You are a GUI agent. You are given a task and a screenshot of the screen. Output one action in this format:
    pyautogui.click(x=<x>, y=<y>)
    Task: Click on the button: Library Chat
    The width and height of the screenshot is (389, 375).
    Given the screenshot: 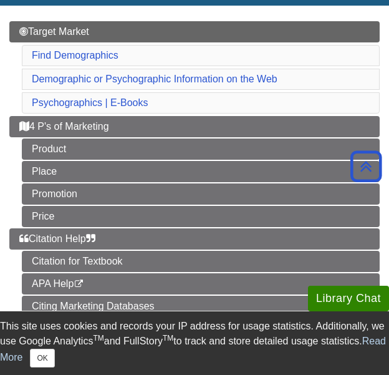 What is the action you would take?
    pyautogui.click(x=349, y=298)
    